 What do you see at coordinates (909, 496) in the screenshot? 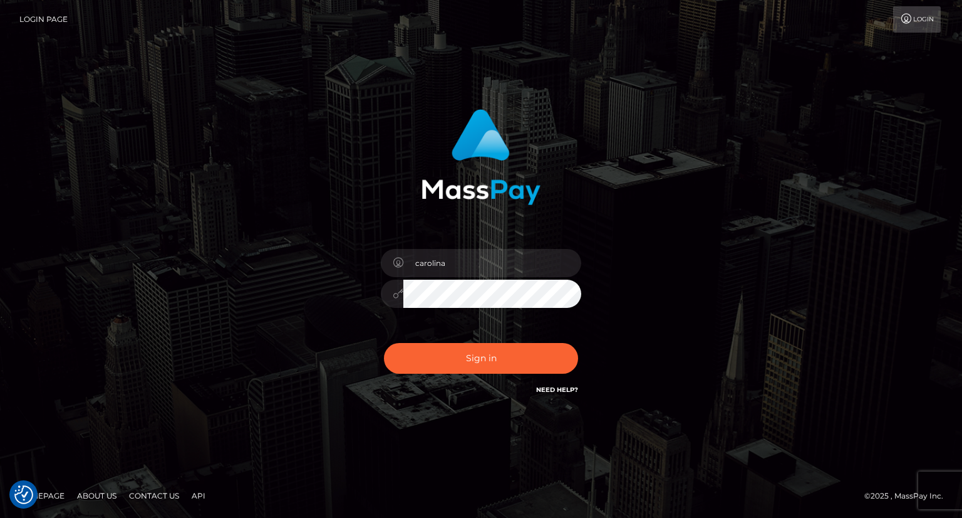
I see `div: © 2025 , MassPay Inc.` at bounding box center [909, 496].